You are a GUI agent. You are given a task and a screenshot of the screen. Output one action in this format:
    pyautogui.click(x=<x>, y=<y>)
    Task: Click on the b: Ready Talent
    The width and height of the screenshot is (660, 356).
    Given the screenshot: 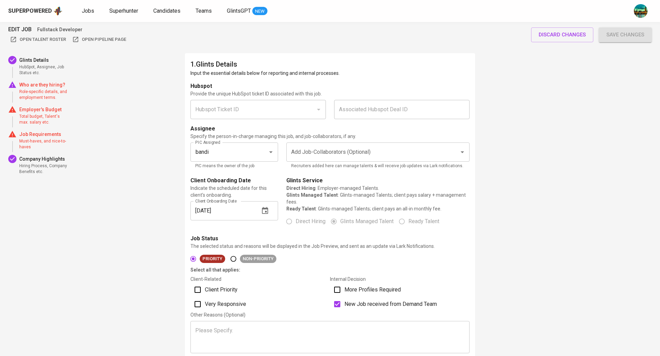 What is the action you would take?
    pyautogui.click(x=301, y=209)
    